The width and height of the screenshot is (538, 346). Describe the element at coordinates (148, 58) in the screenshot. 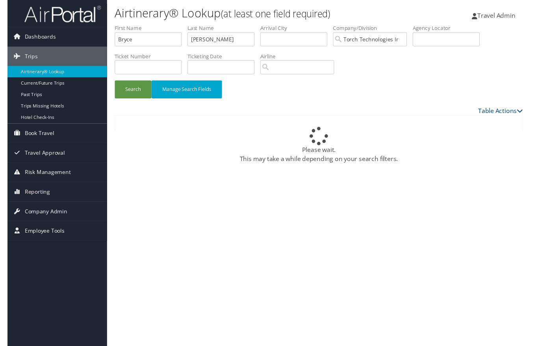

I see `label: Ticket Number` at that location.